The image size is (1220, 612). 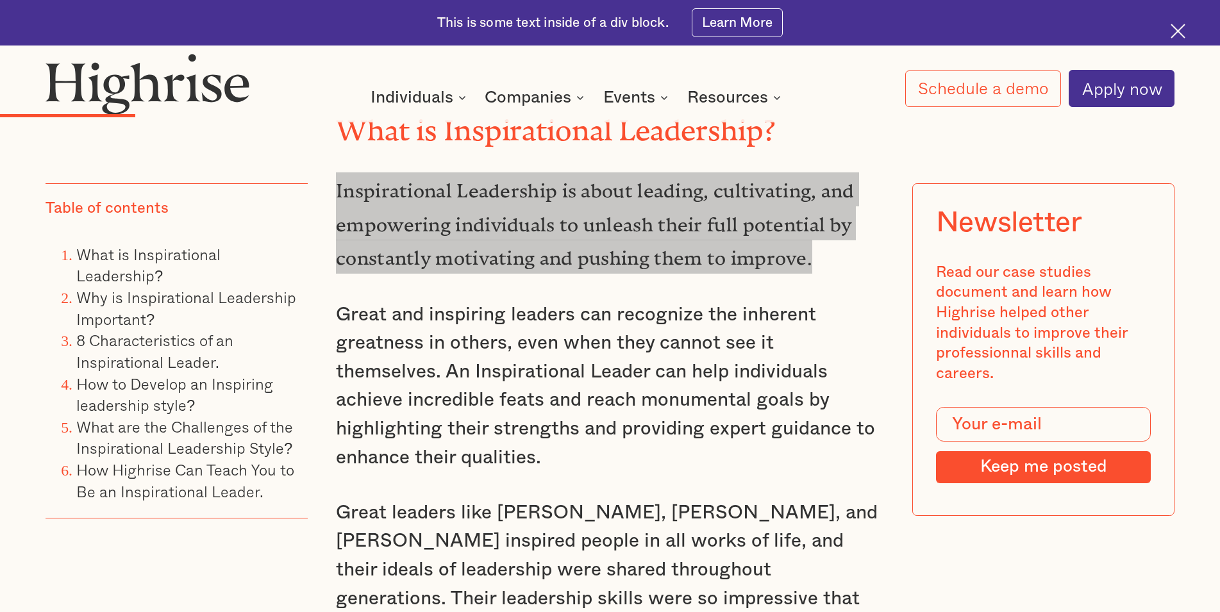 What do you see at coordinates (185, 480) in the screenshot?
I see `a: How Highrise Can Teach You to Be an Inspirational Leader.` at bounding box center [185, 480].